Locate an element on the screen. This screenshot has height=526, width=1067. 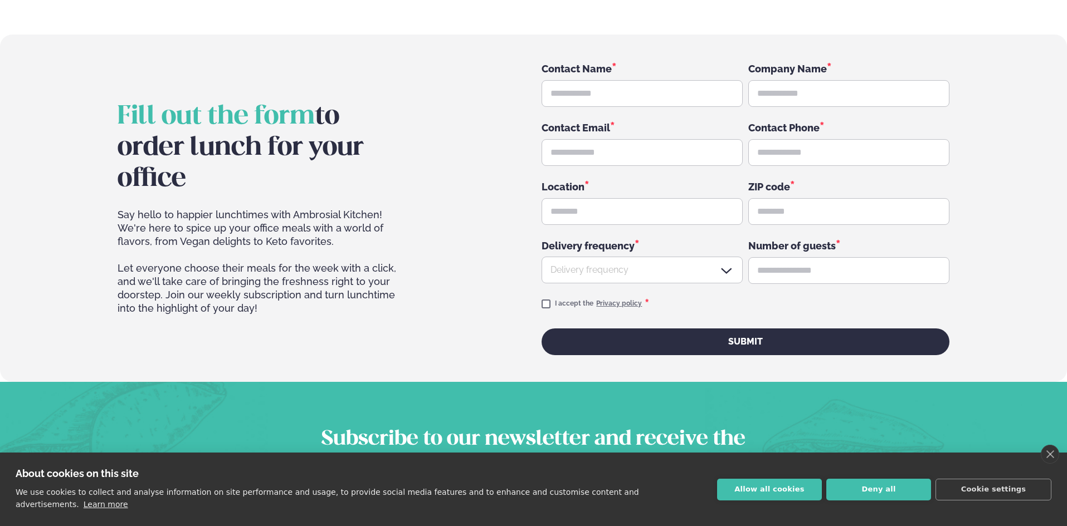
div: Company Name is located at coordinates (848, 69).